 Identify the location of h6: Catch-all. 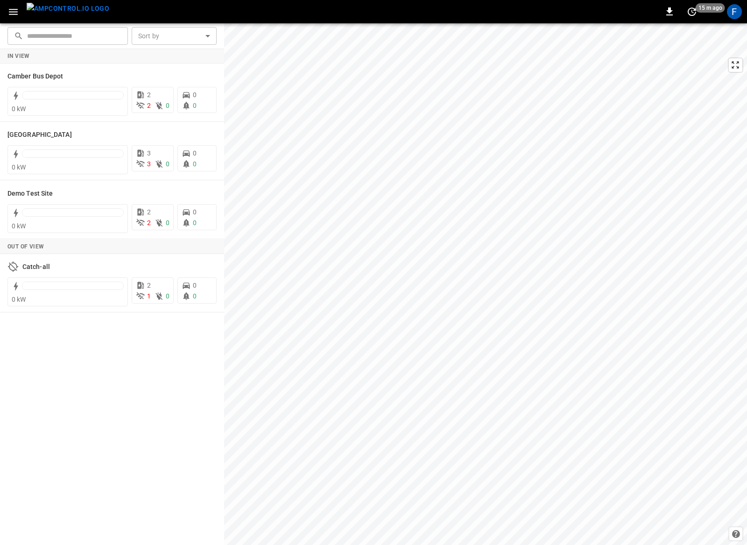
(36, 267).